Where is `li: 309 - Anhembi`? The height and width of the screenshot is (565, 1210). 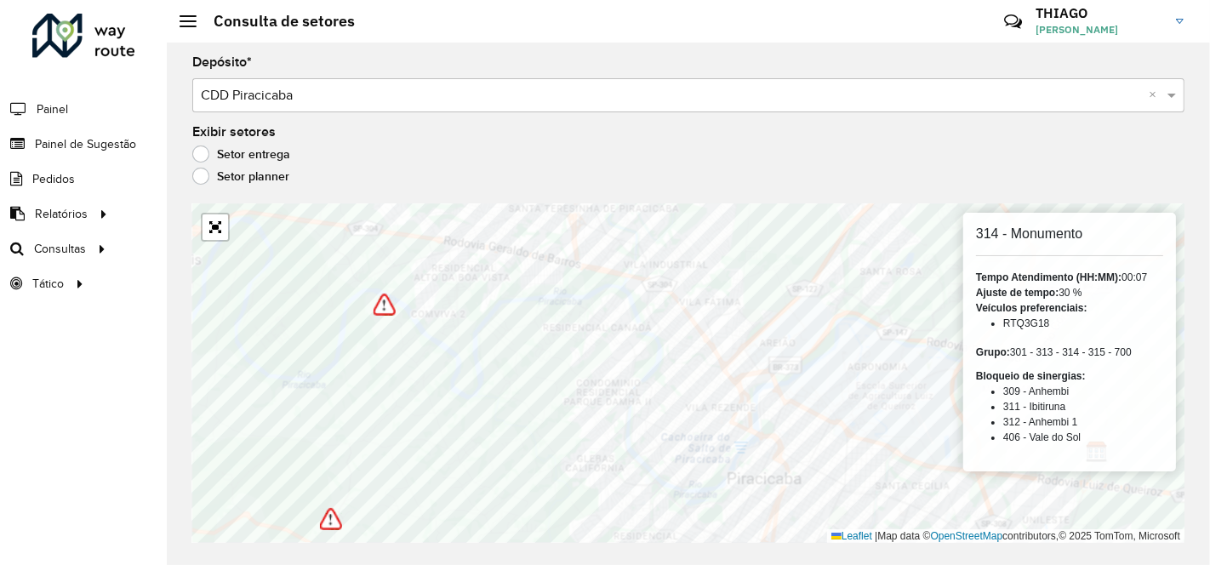 li: 309 - Anhembi is located at coordinates (1083, 391).